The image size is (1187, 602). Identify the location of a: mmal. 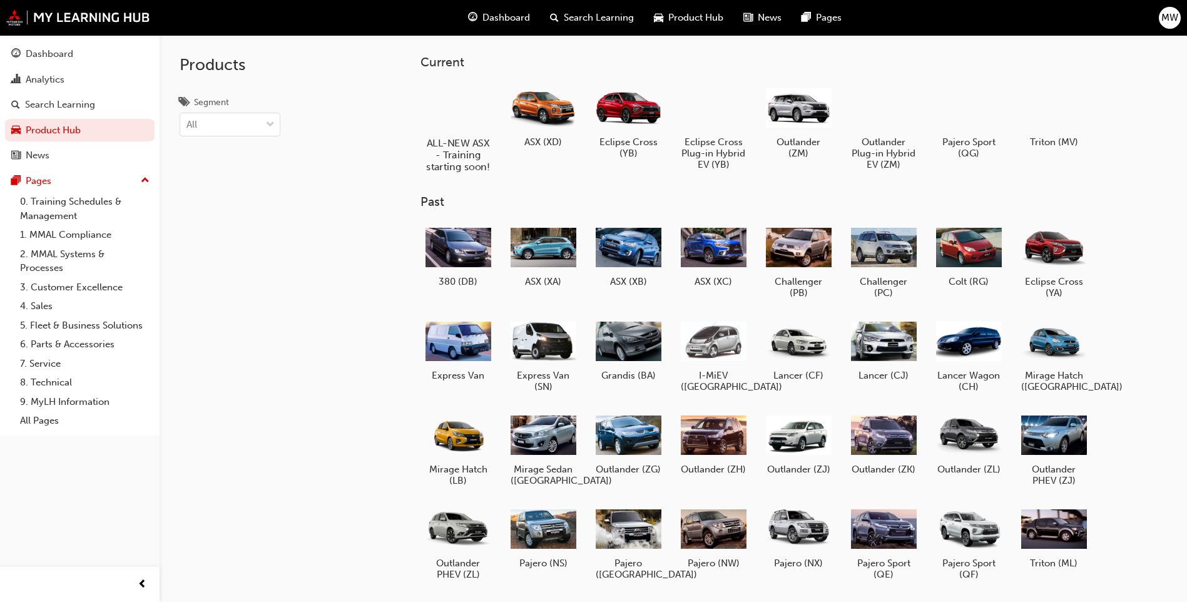
(78, 18).